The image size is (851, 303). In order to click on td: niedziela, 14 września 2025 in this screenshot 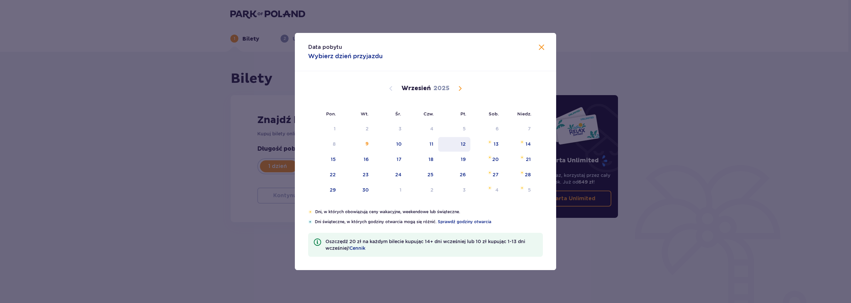, I will do `click(519, 144)`.